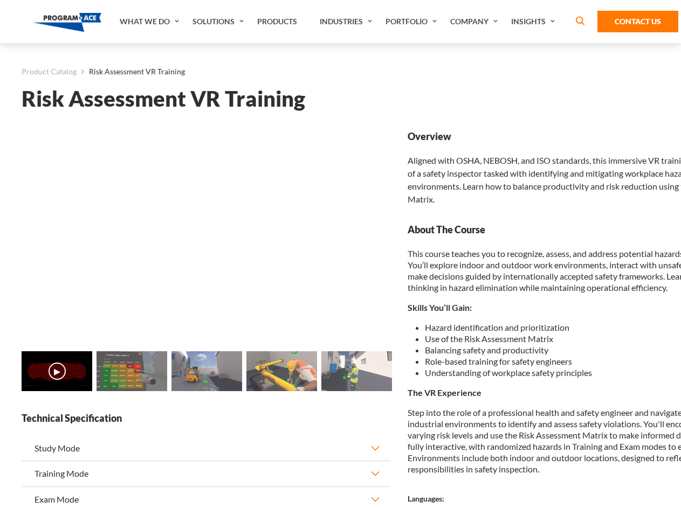 The image size is (681, 508). I want to click on img: Risk Assessment VR Training - Preview 2, so click(206, 371).